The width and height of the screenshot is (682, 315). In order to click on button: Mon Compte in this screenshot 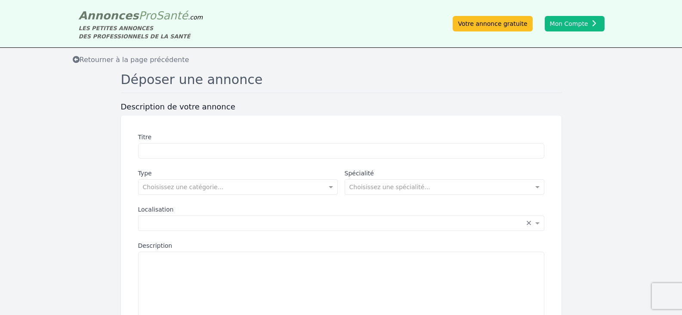, I will do `click(575, 24)`.